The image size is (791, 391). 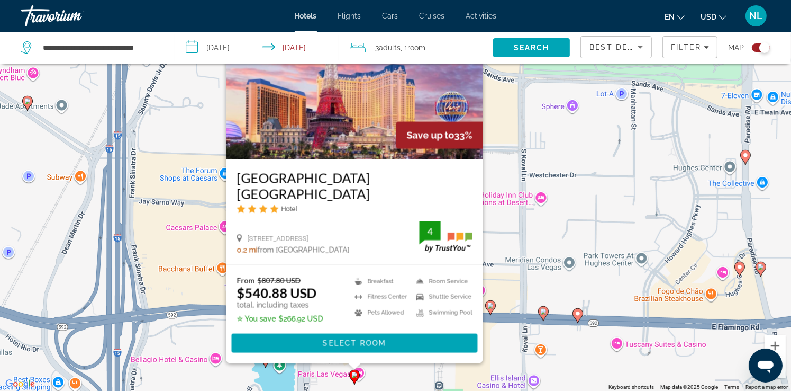 What do you see at coordinates (709, 17) in the screenshot?
I see `span: USD` at bounding box center [709, 17].